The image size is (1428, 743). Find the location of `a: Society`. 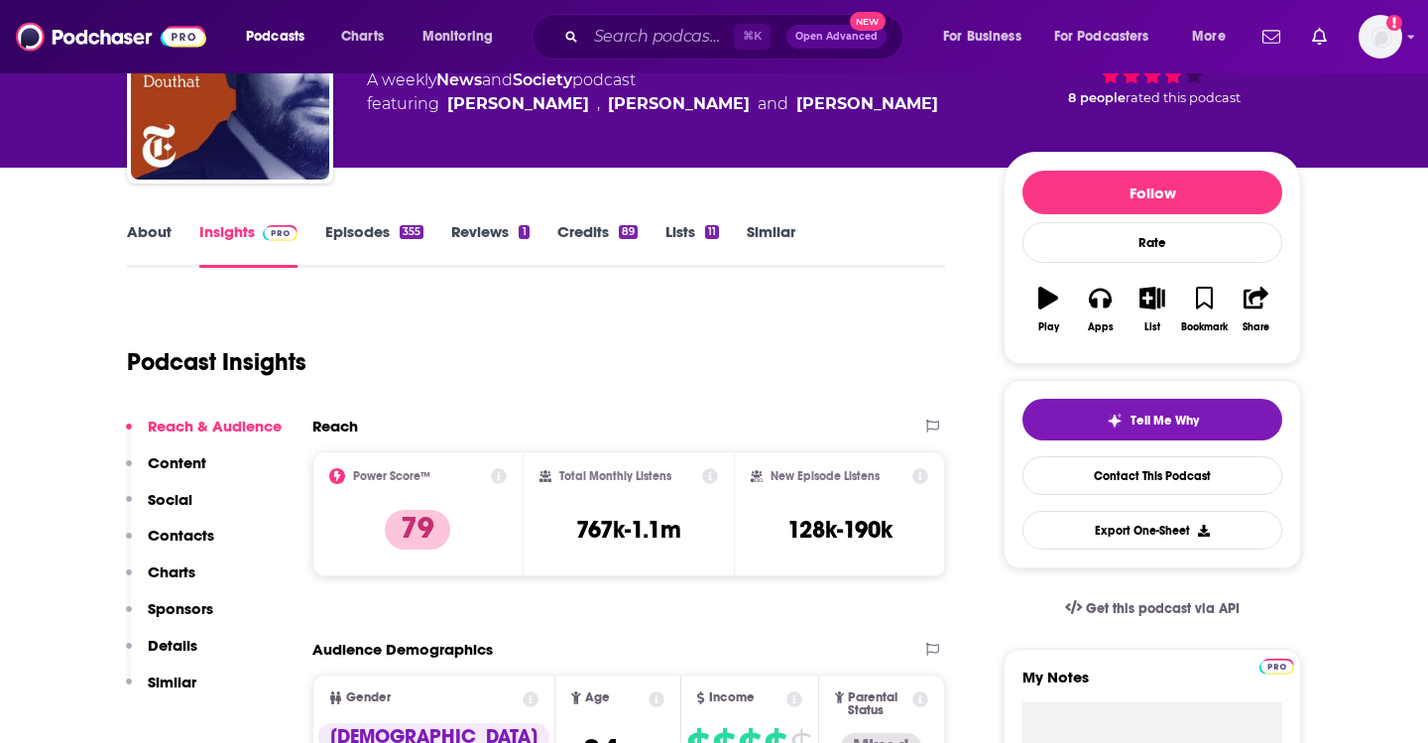

a: Society is located at coordinates (542, 79).